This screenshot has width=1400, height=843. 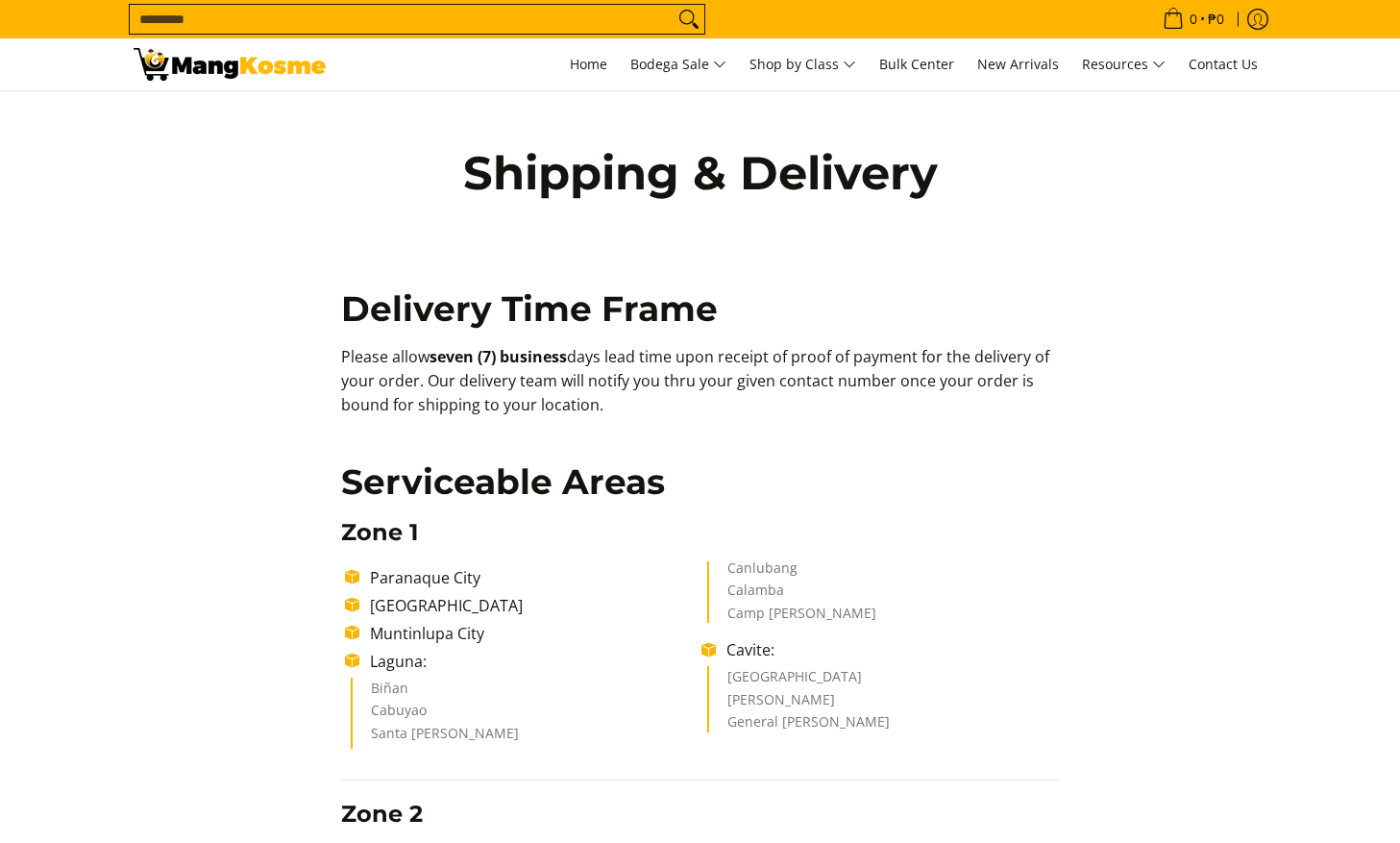 I want to click on b: seven (7) business, so click(x=498, y=357).